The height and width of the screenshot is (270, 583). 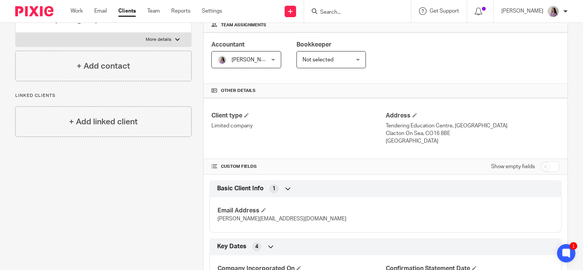 What do you see at coordinates (77, 11) in the screenshot?
I see `a: Work` at bounding box center [77, 11].